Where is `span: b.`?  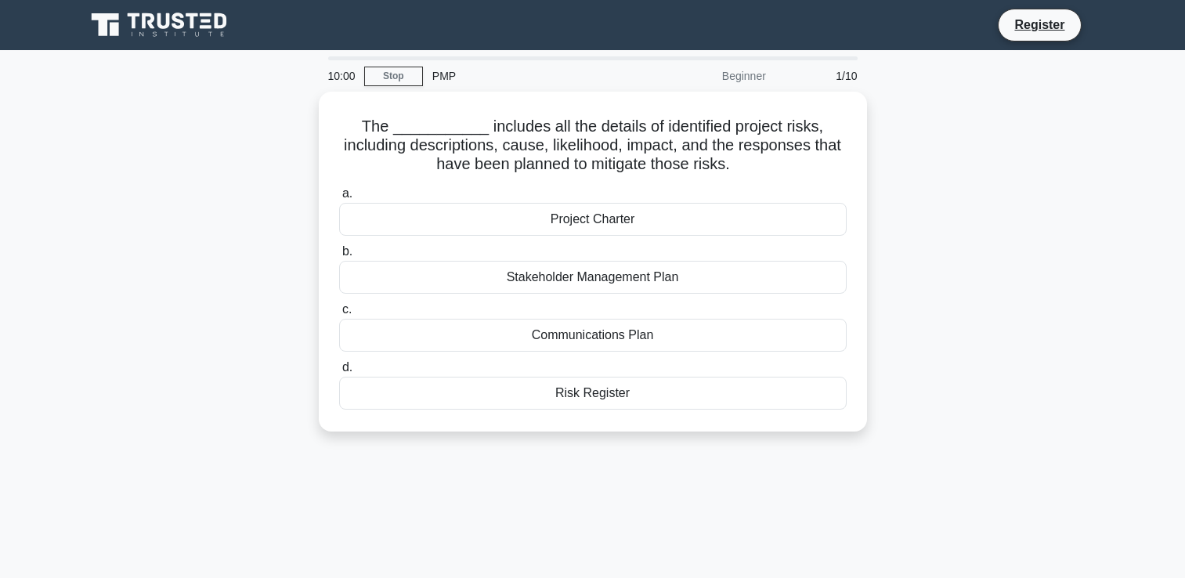 span: b. is located at coordinates (347, 251).